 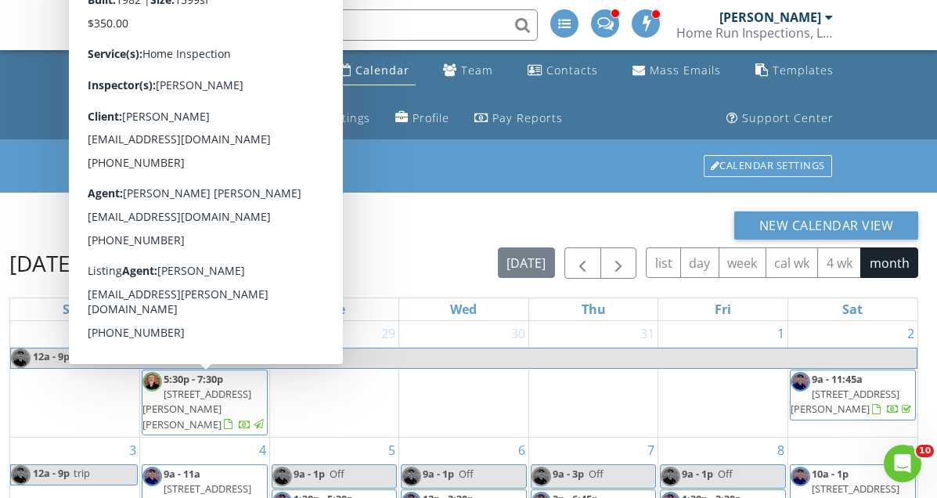 I want to click on td: Go to July 31, 2025, so click(x=594, y=379).